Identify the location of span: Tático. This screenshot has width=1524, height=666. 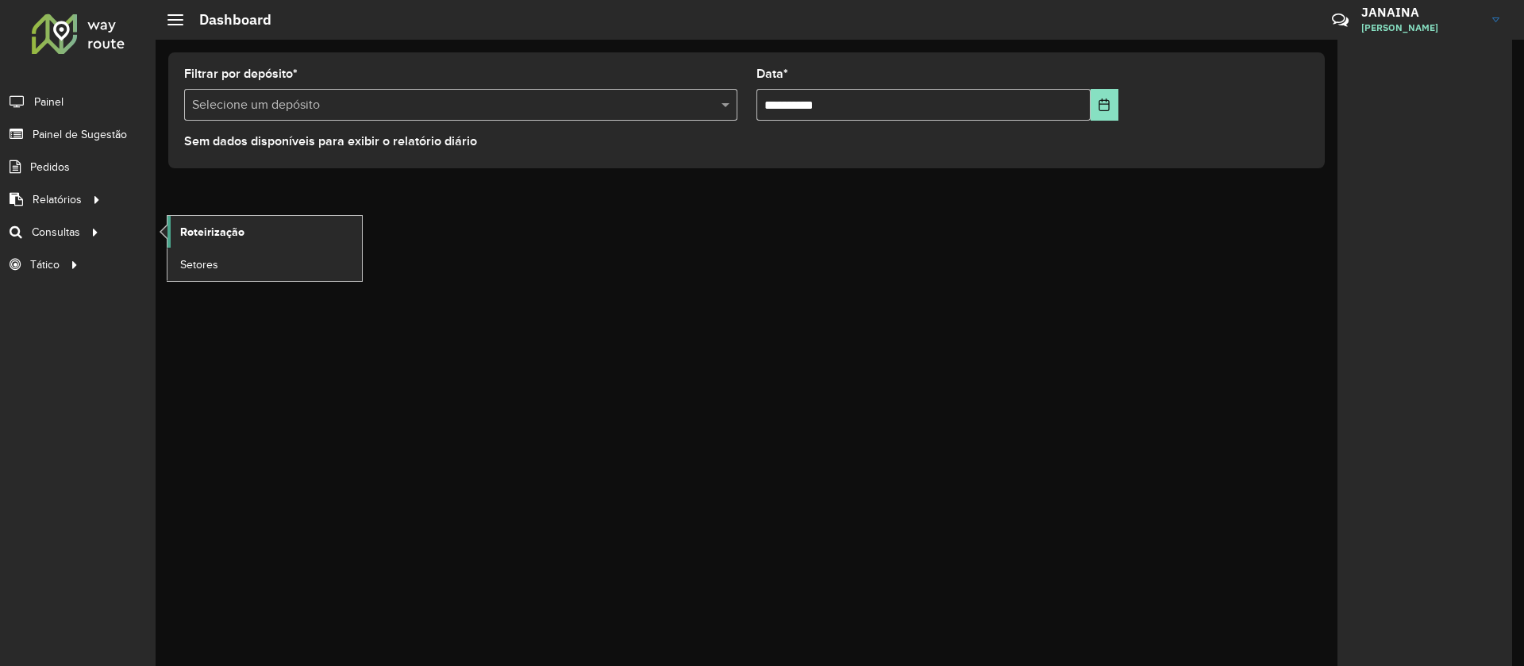
(44, 264).